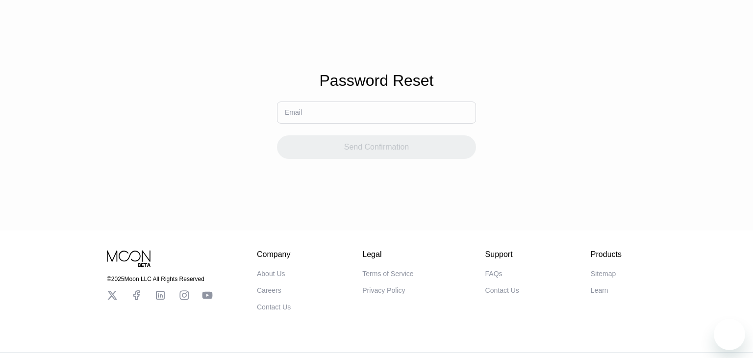 The image size is (753, 358). What do you see at coordinates (502, 254) in the screenshot?
I see `div: Support` at bounding box center [502, 254].